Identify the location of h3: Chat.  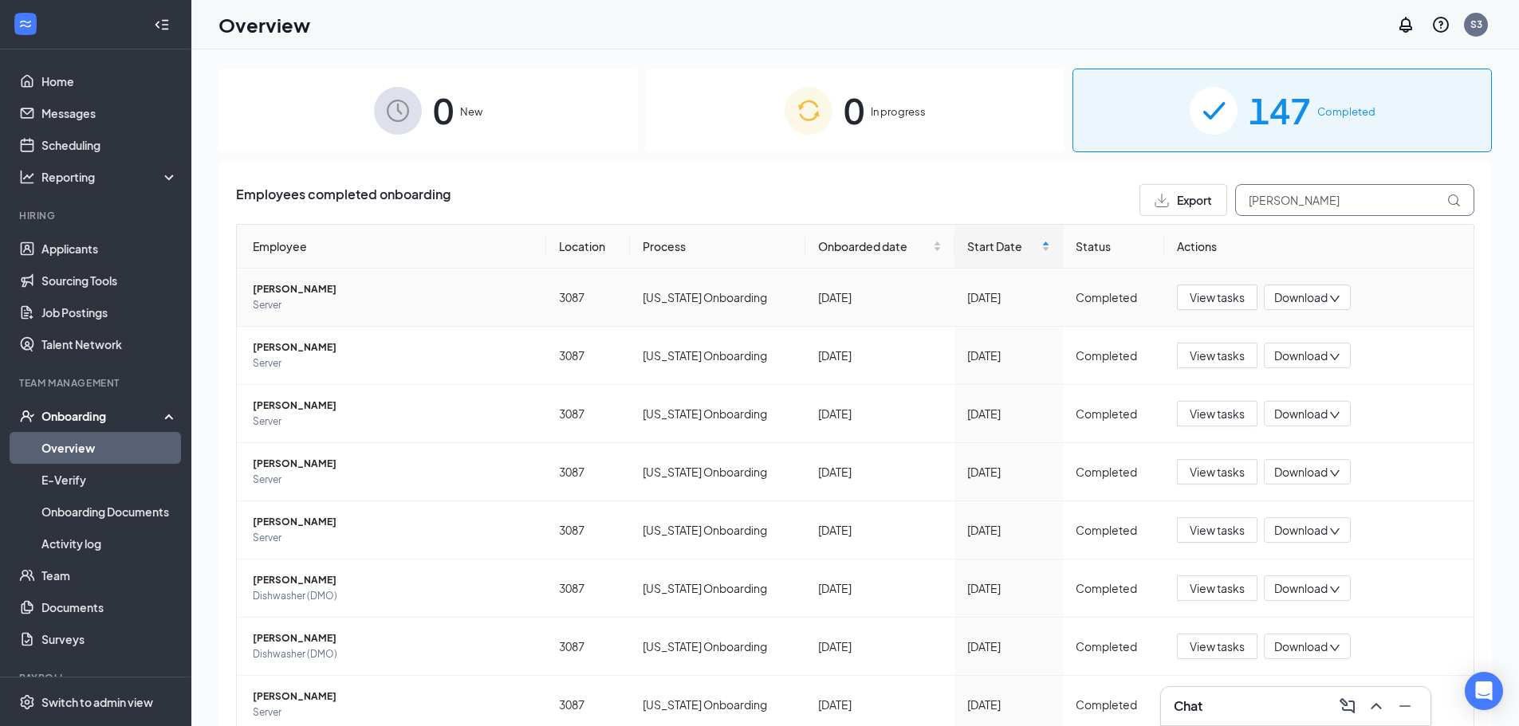
(1188, 706).